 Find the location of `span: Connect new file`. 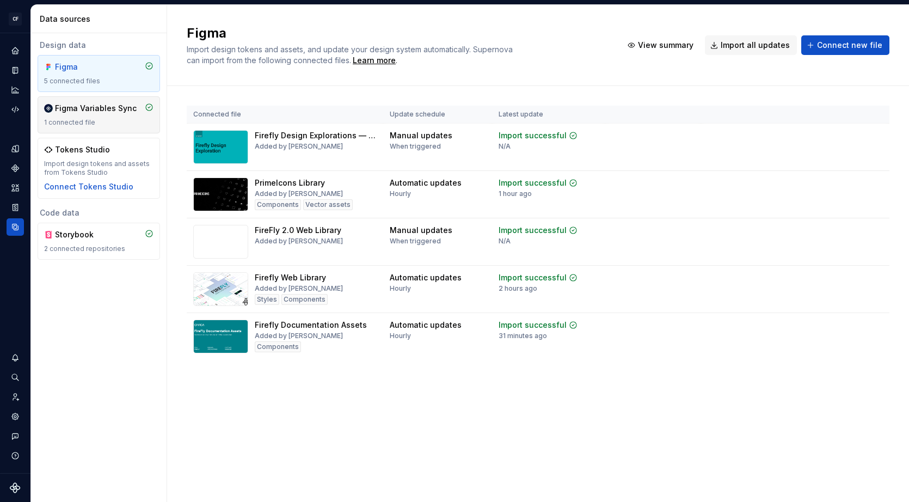

span: Connect new file is located at coordinates (850, 45).